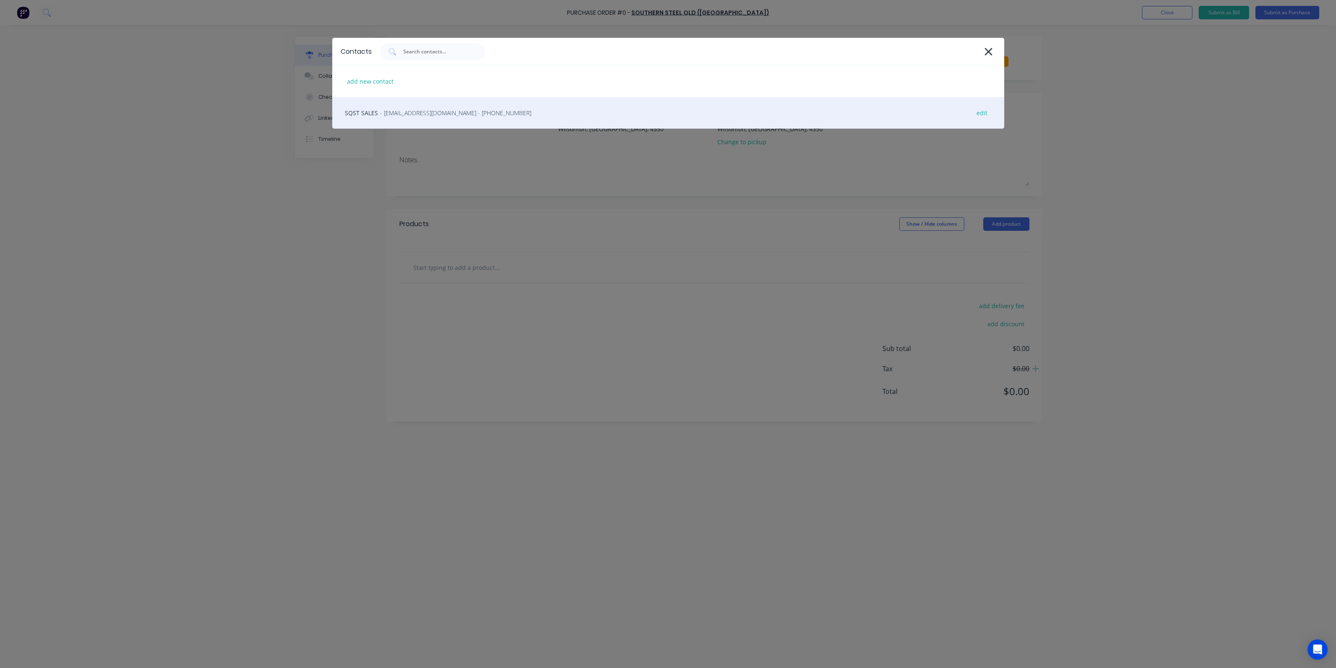 The width and height of the screenshot is (1336, 668). Describe the element at coordinates (437, 52) in the screenshot. I see `input: Search contacts...` at that location.